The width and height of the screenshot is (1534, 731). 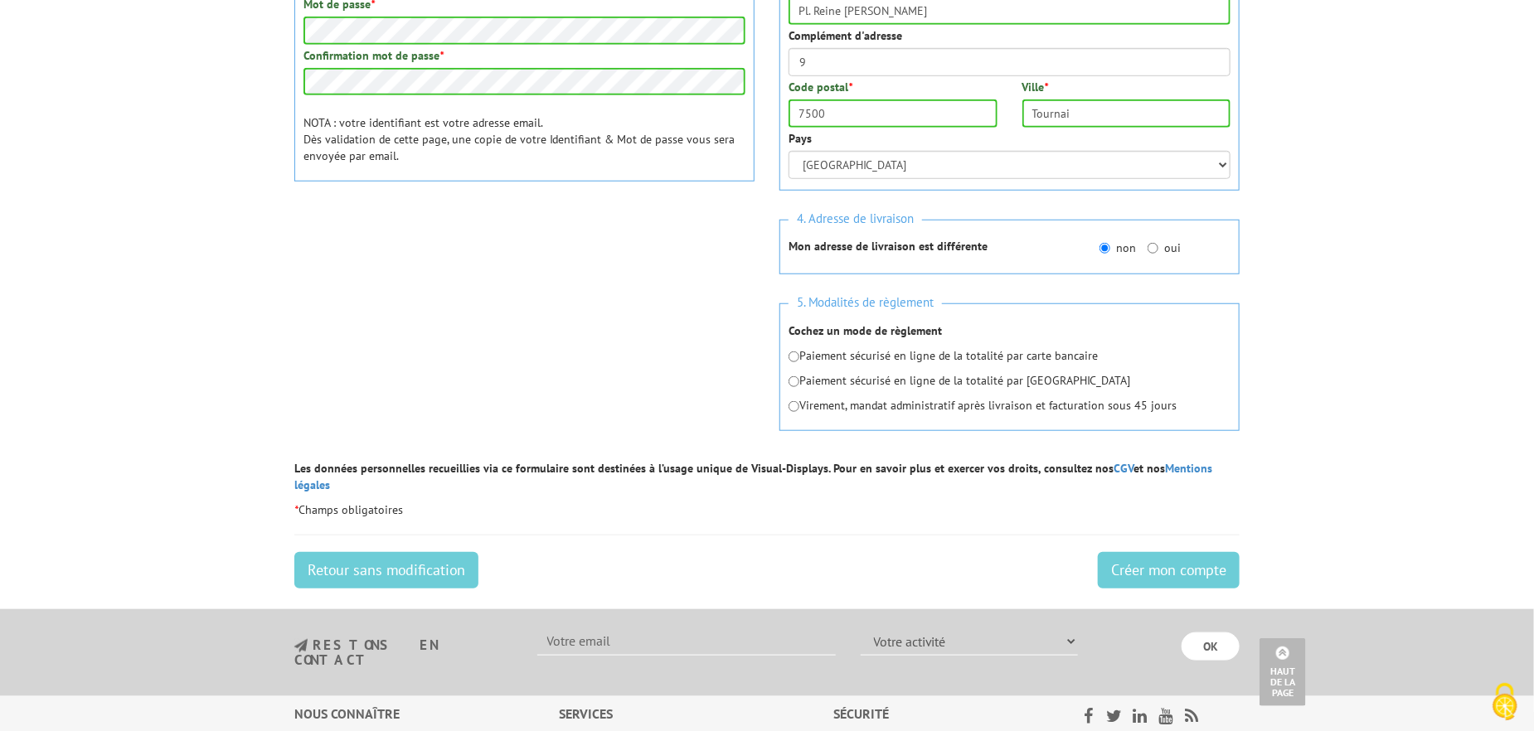 I want to click on label: oui, so click(x=1164, y=248).